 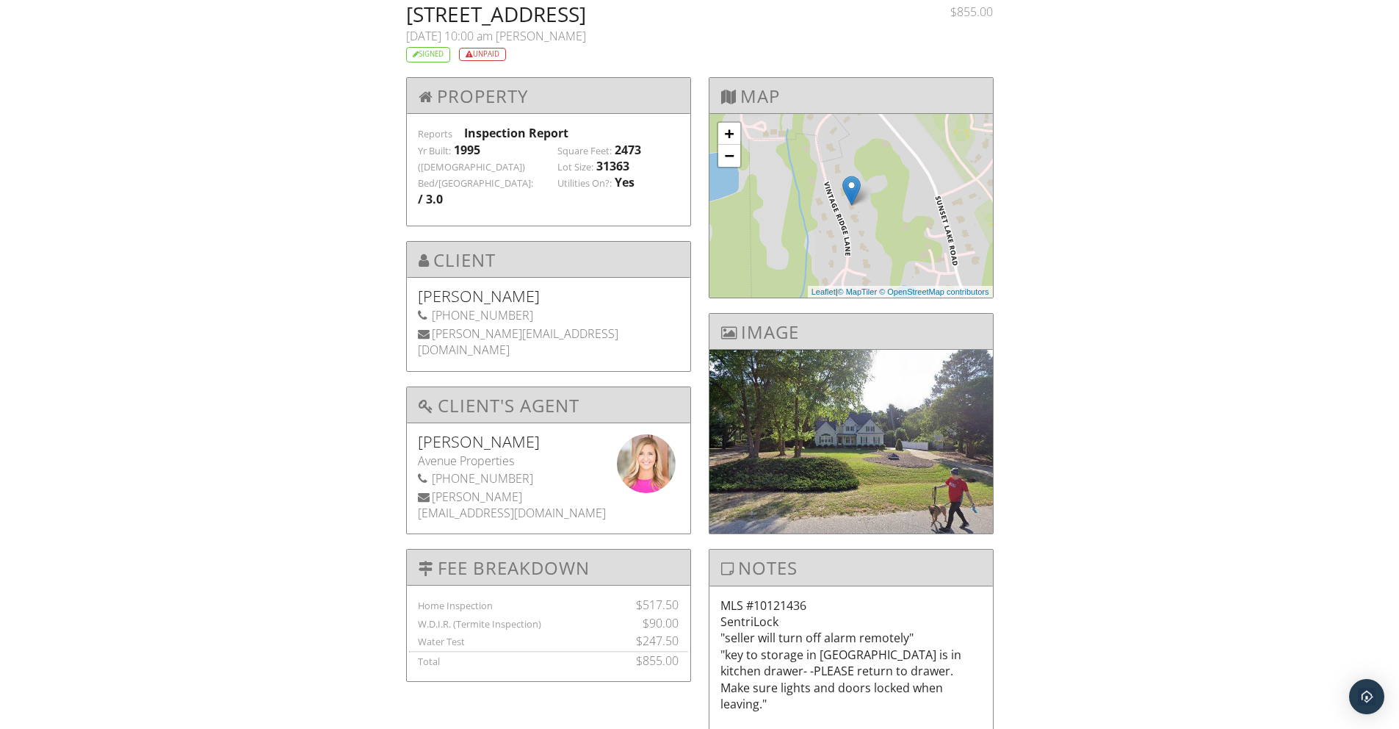 I want to click on div: / 3.0, so click(x=430, y=199).